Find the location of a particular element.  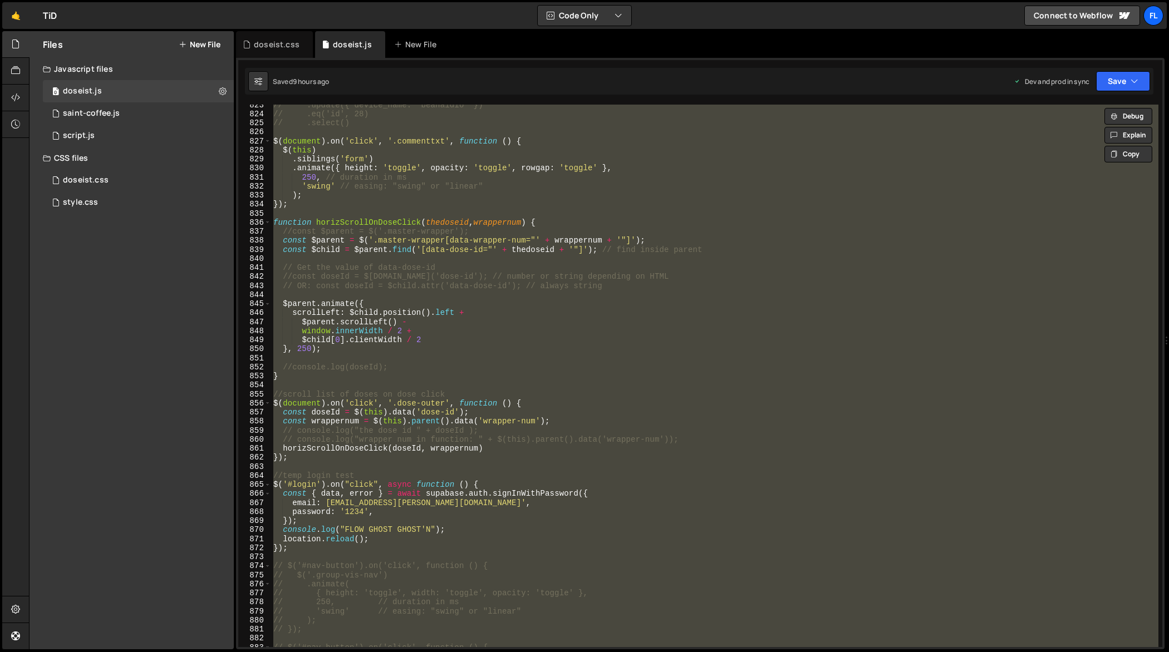

button: Debug is located at coordinates (1128, 116).